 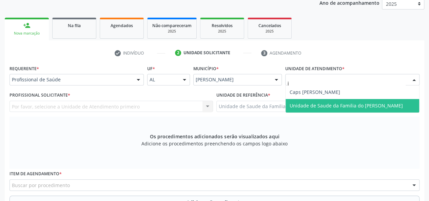 What do you see at coordinates (222, 25) in the screenshot?
I see `span: Resolvidos` at bounding box center [222, 25].